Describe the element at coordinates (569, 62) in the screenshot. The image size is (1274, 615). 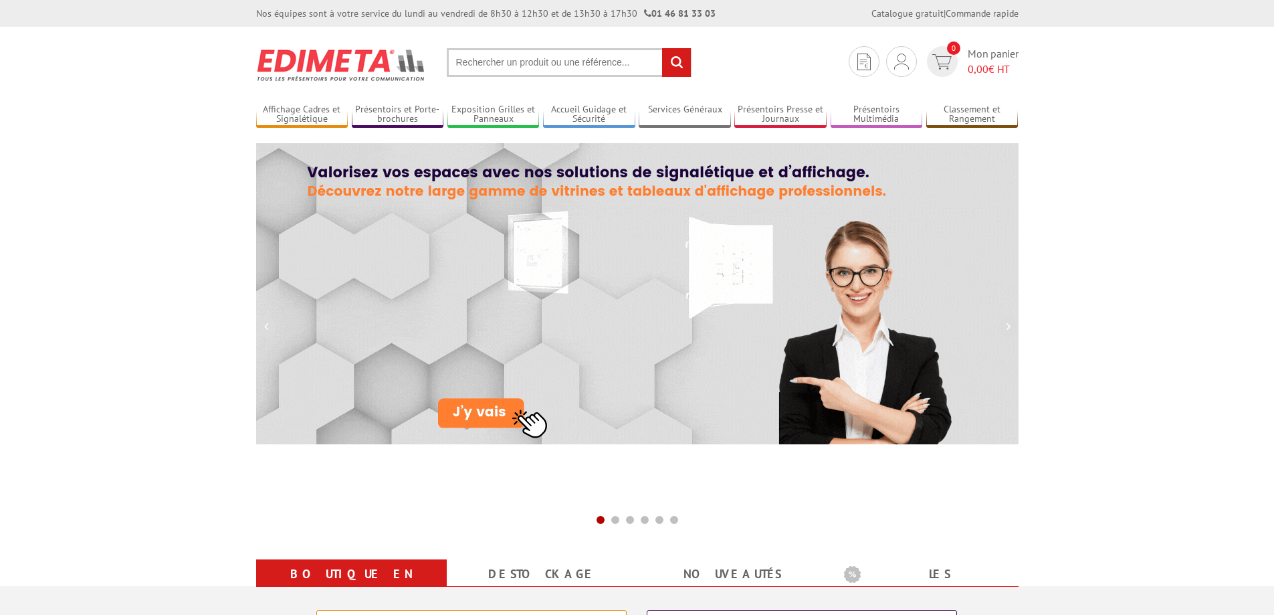
I see `input: Rechercher un produit ou une référence...` at that location.